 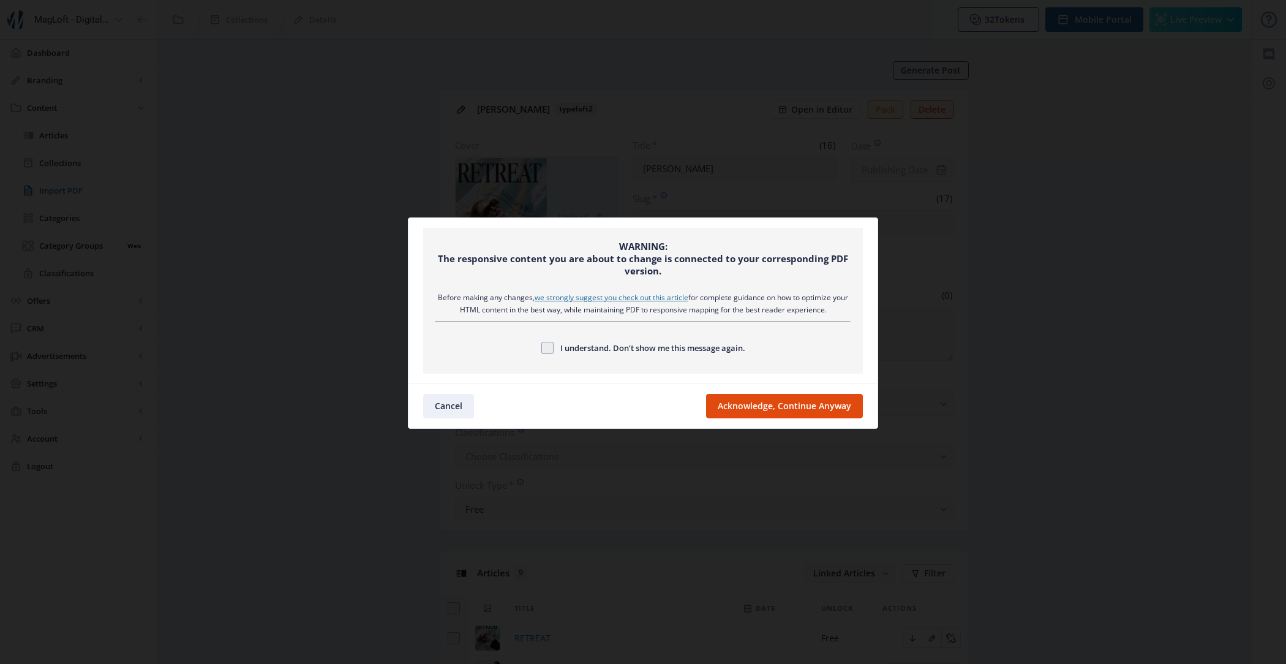 I want to click on span: I understand. Don’t show me this message again., so click(x=649, y=348).